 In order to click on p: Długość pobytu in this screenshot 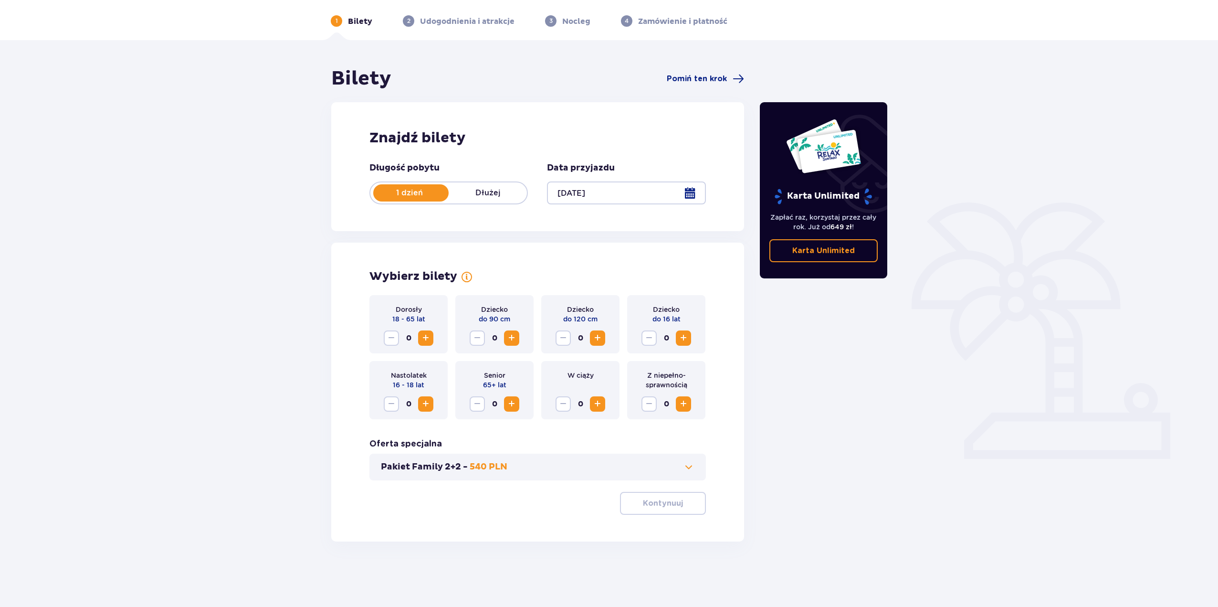, I will do `click(404, 168)`.